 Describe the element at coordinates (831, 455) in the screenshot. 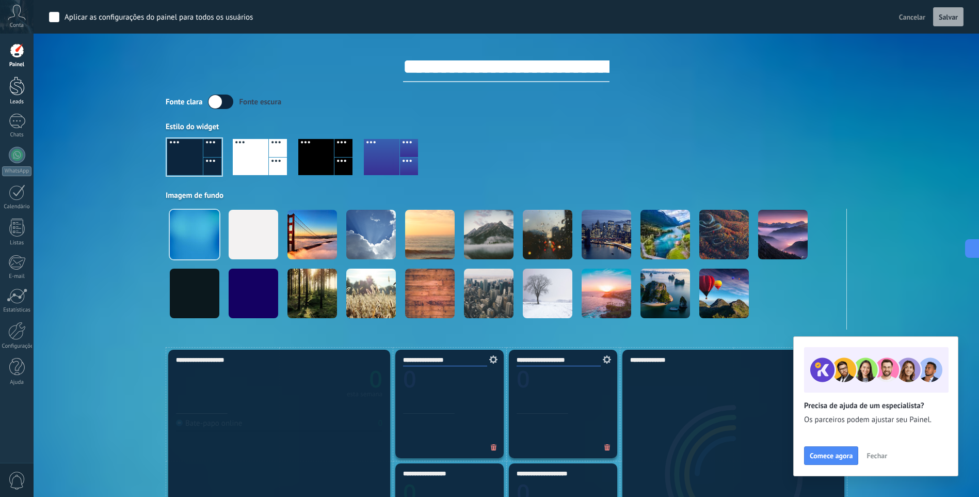

I see `span: Comece agora` at that location.